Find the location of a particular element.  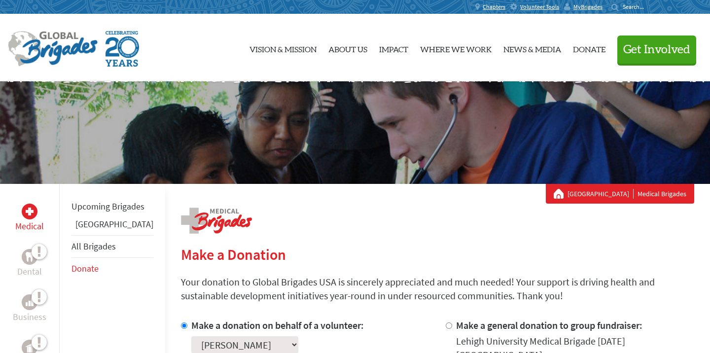

a: Upcoming Brigades is located at coordinates (108, 206).